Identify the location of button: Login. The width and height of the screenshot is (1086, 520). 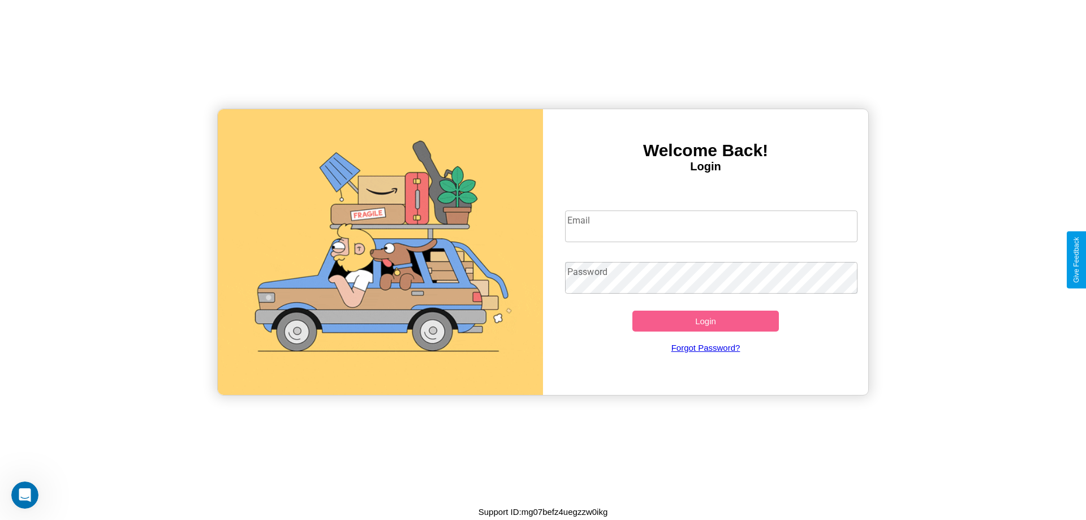
(705, 321).